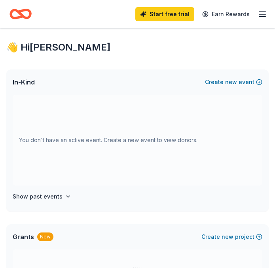 This screenshot has height=268, width=275. Describe the element at coordinates (21, 14) in the screenshot. I see `a: Home` at that location.